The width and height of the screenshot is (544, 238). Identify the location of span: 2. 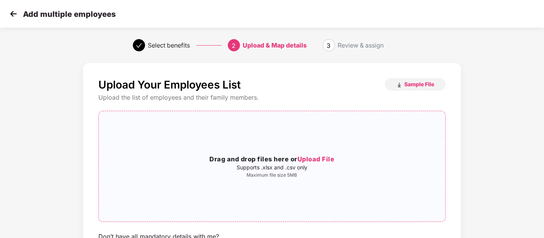
(234, 46).